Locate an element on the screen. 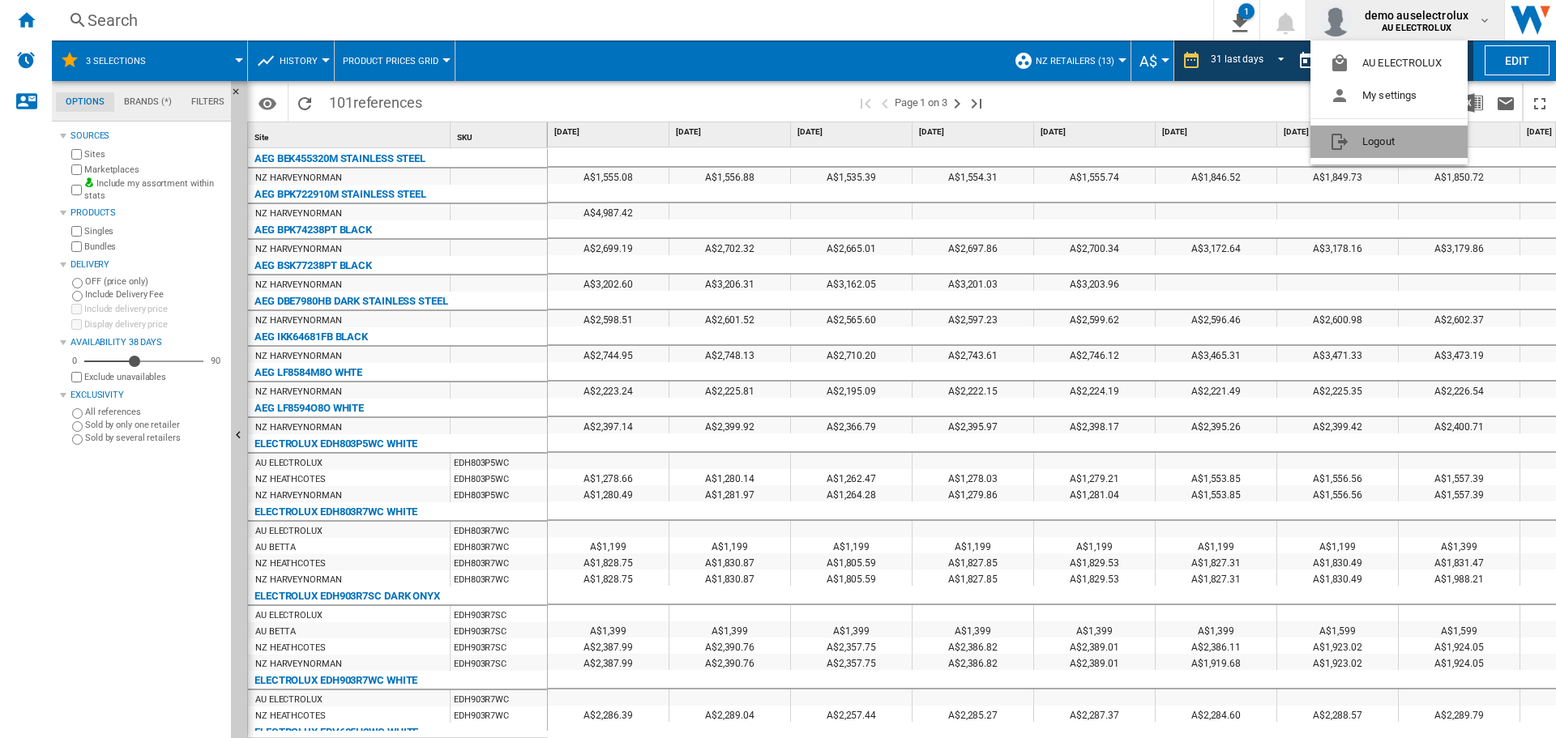 This screenshot has height=738, width=1556. button: My settings is located at coordinates (1389, 96).